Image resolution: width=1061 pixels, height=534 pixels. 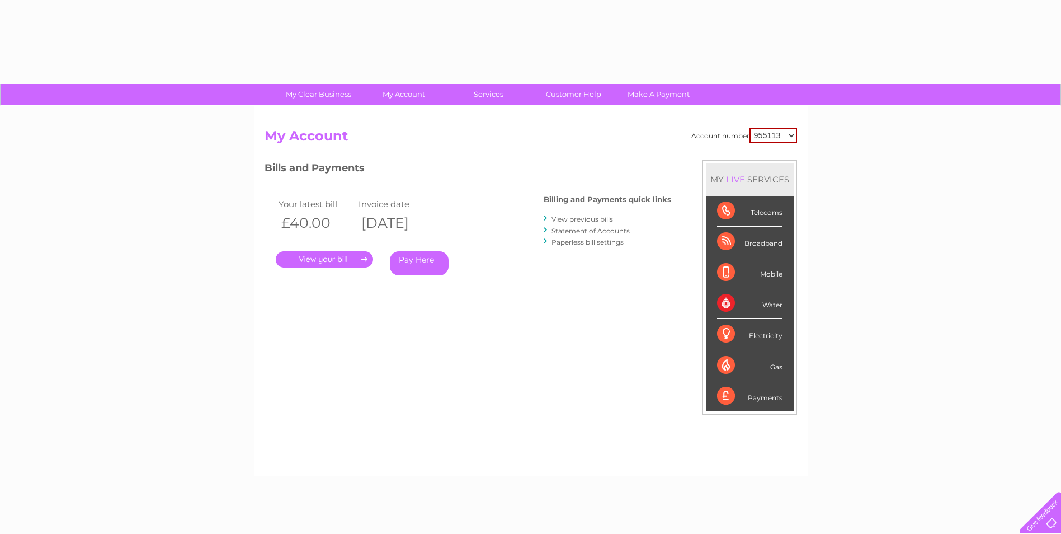 What do you see at coordinates (749, 211) in the screenshot?
I see `div: Telecoms` at bounding box center [749, 211].